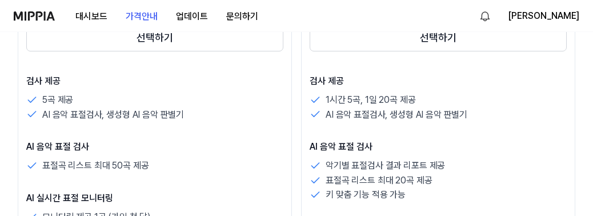 Image resolution: width=593 pixels, height=216 pixels. Describe the element at coordinates (385, 166) in the screenshot. I see `p: 악기별 표절검사 결과 리포트 제공` at that location.